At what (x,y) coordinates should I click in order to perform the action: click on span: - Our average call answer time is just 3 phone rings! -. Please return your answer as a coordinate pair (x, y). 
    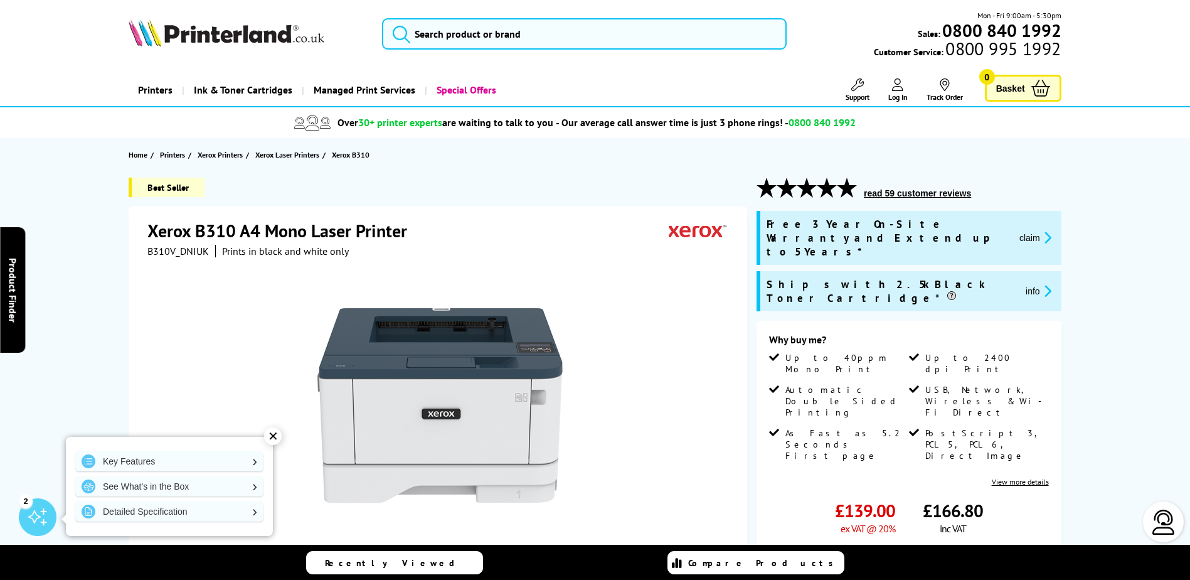
    Looking at the image, I should click on (706, 122).